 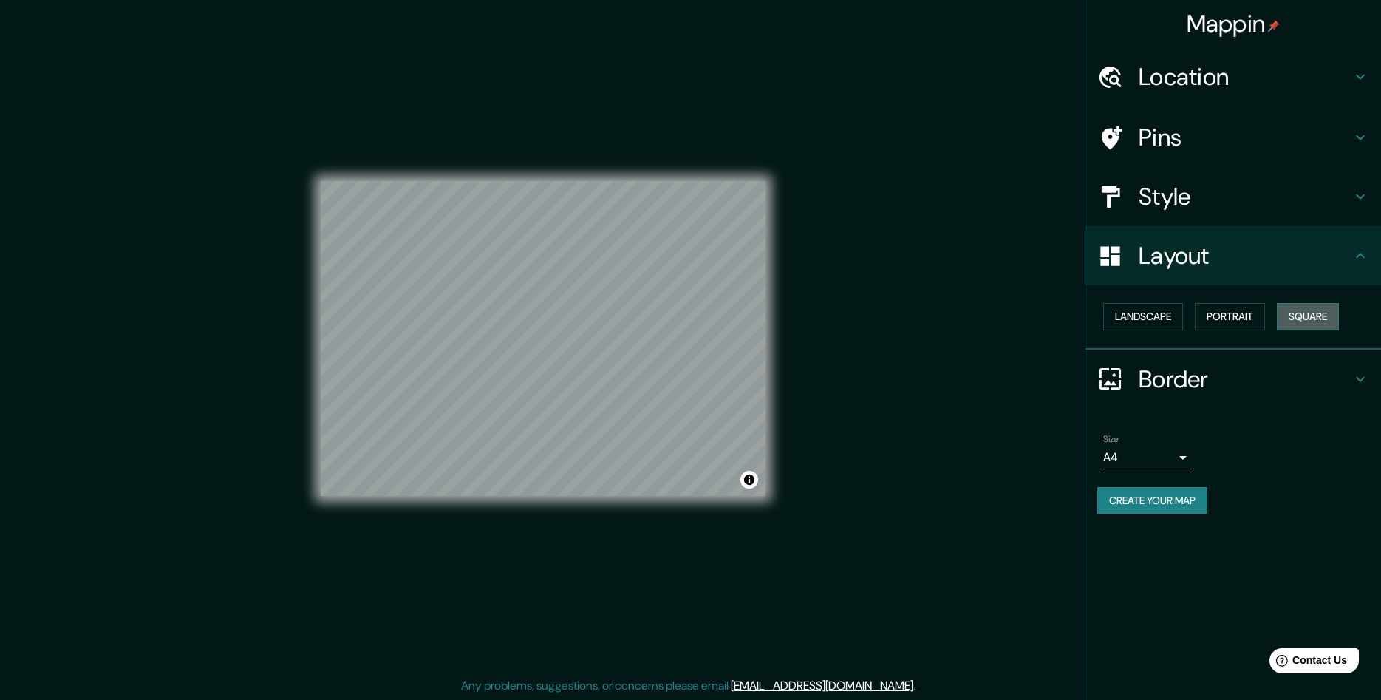 What do you see at coordinates (70, 18) in the screenshot?
I see `span: Contact Us` at bounding box center [70, 18].